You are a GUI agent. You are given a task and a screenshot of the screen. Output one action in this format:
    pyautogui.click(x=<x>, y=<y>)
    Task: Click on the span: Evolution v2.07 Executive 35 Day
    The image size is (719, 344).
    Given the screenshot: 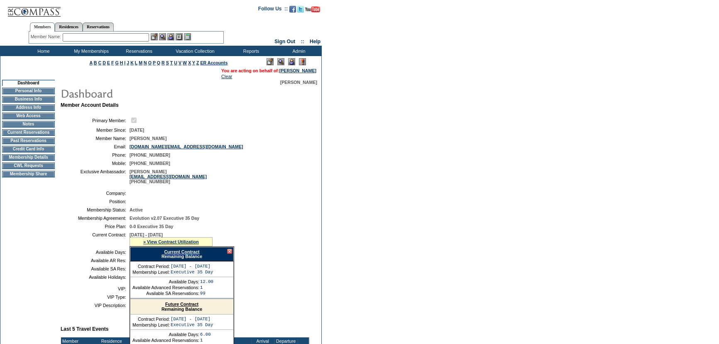 What is the action you would take?
    pyautogui.click(x=164, y=218)
    